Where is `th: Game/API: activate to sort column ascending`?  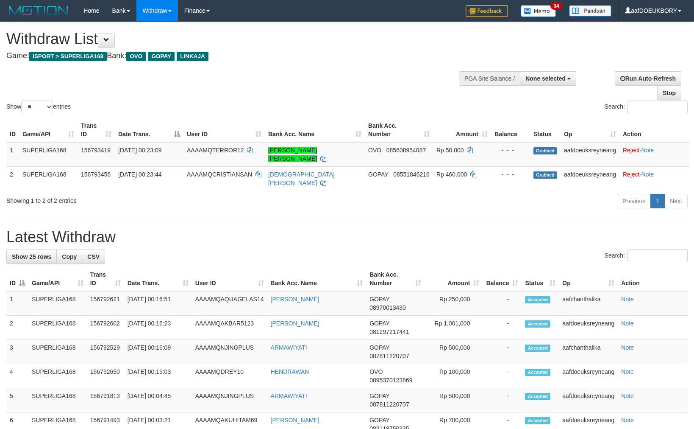
th: Game/API: activate to sort column ascending is located at coordinates (58, 279).